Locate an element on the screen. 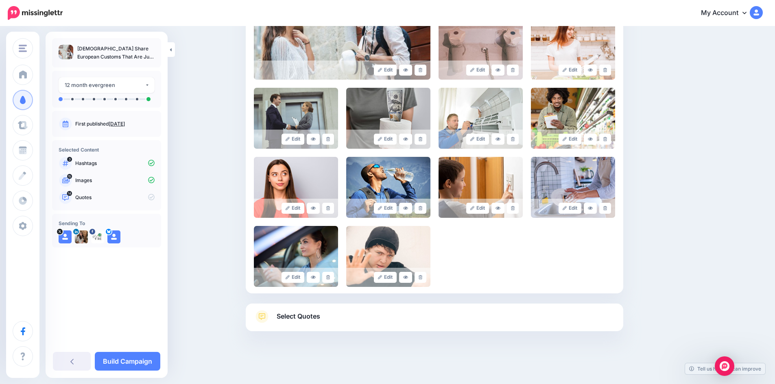  img: Missinglettr is located at coordinates (35, 13).